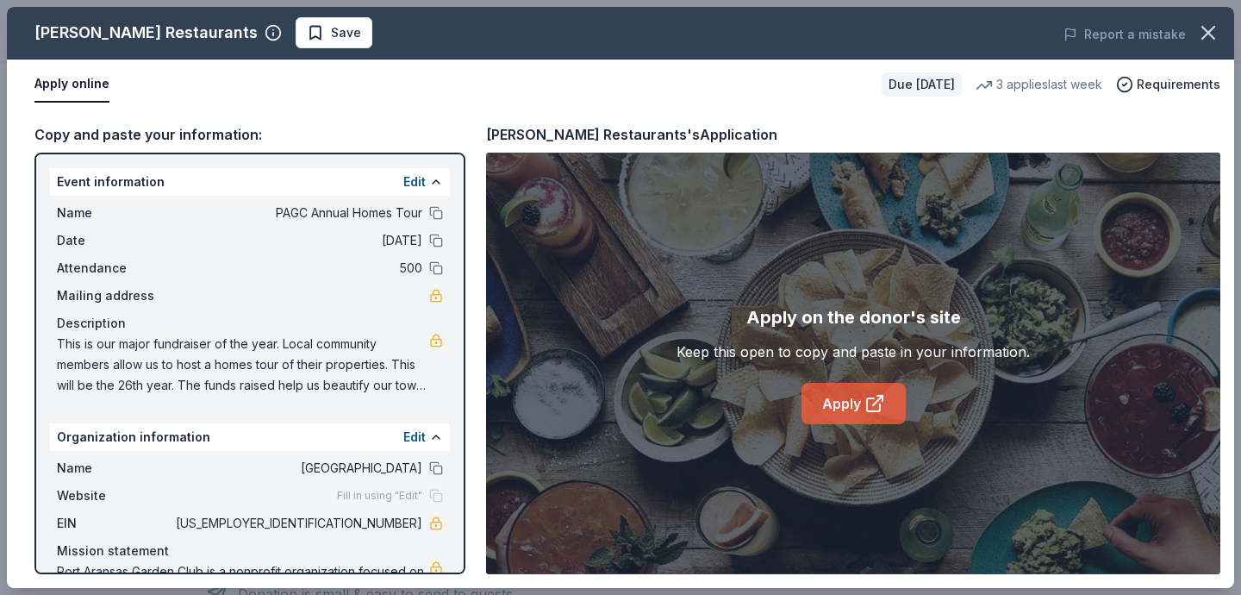 Image resolution: width=1241 pixels, height=595 pixels. What do you see at coordinates (72, 84) in the screenshot?
I see `button: Apply online` at bounding box center [72, 84].